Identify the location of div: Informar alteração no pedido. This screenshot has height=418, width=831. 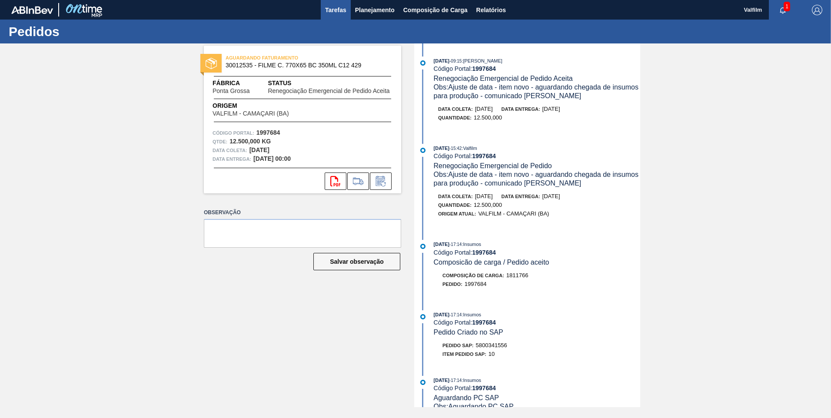
(381, 181).